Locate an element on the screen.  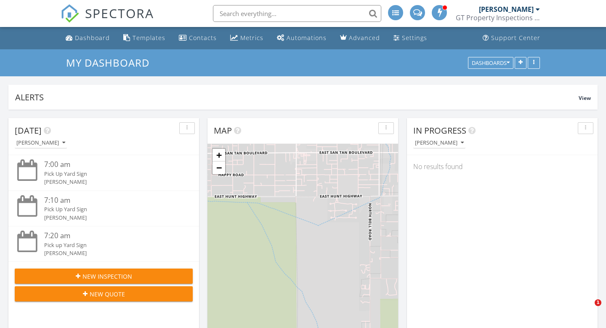
span: In Progress is located at coordinates (440, 130).